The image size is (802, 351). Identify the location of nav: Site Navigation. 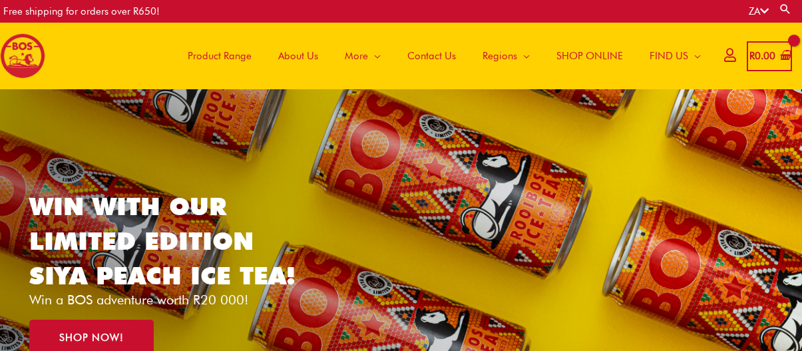
(439, 56).